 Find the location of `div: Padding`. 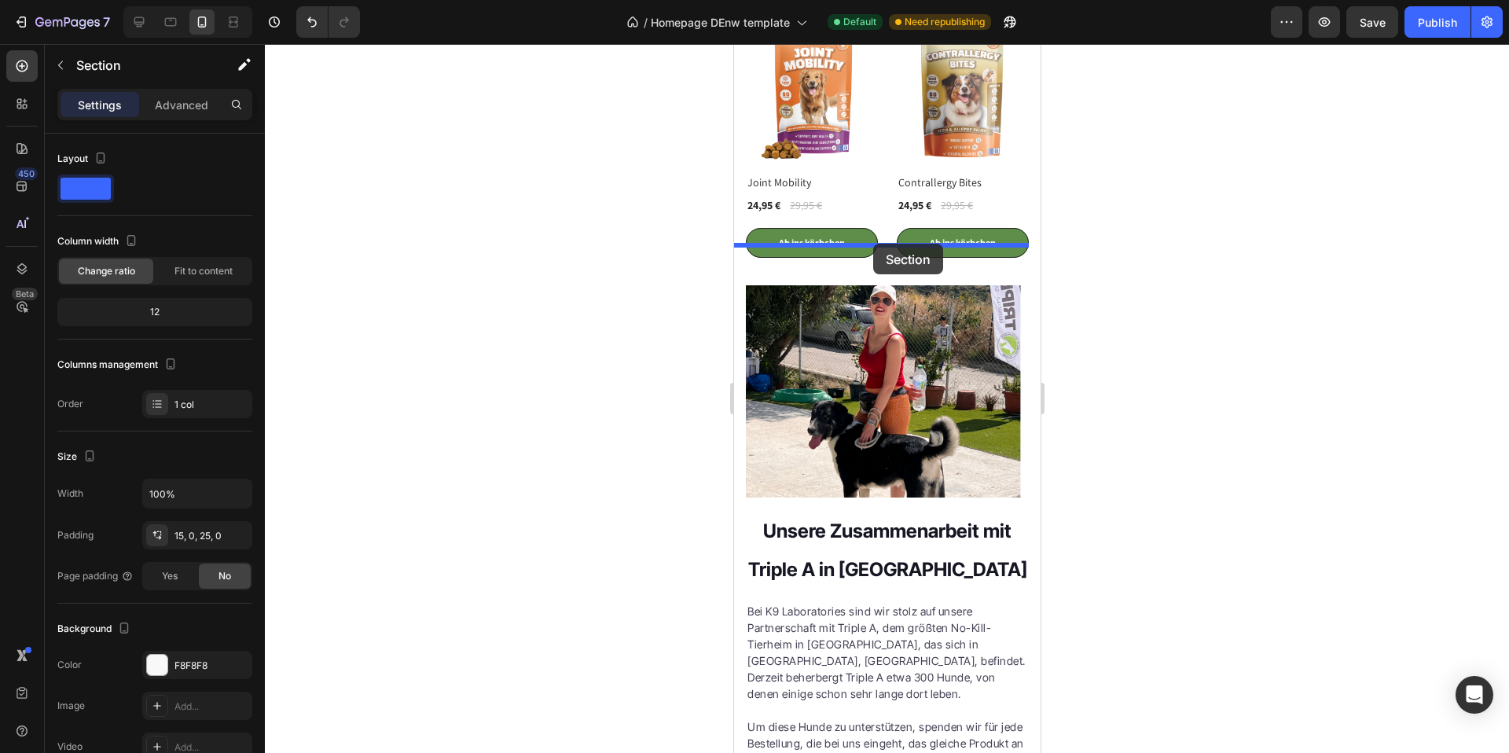

div: Padding is located at coordinates (75, 535).